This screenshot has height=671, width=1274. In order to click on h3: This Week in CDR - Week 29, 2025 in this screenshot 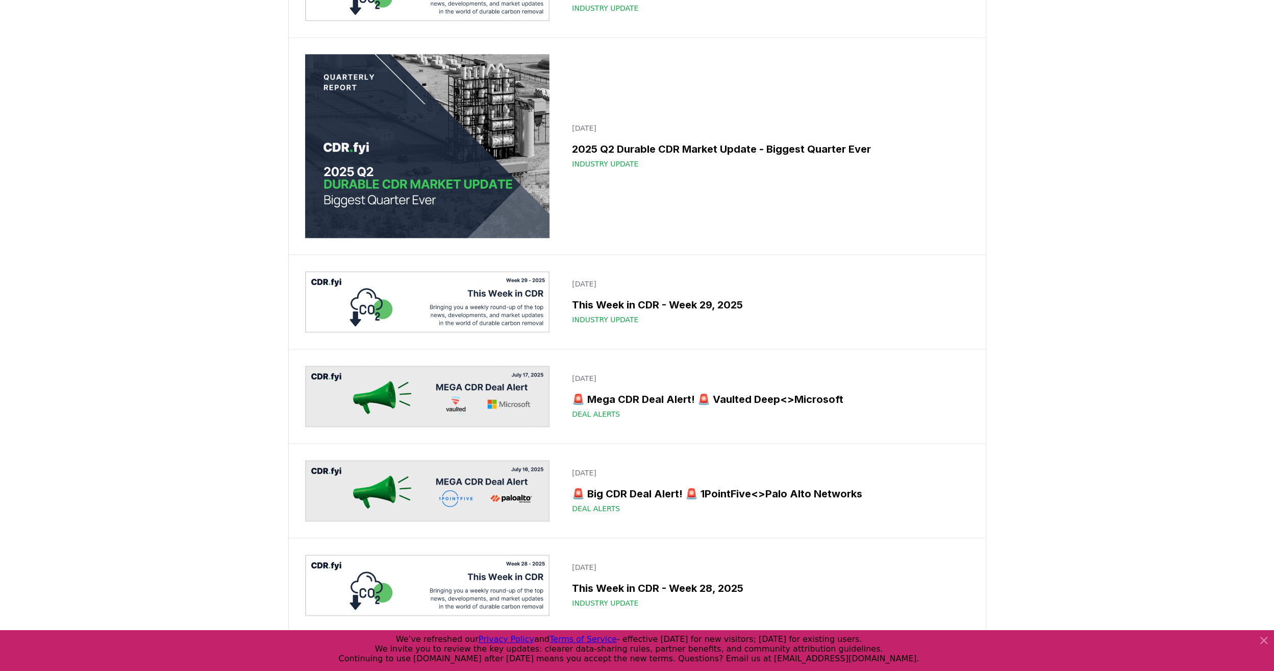, I will do `click(768, 305)`.